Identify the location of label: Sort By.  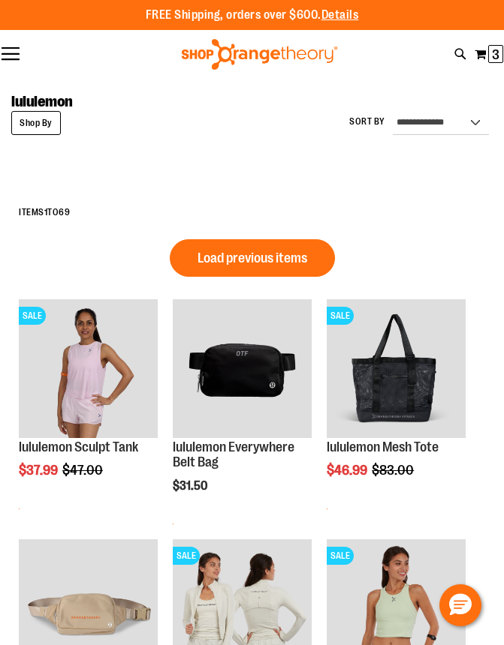
(367, 122).